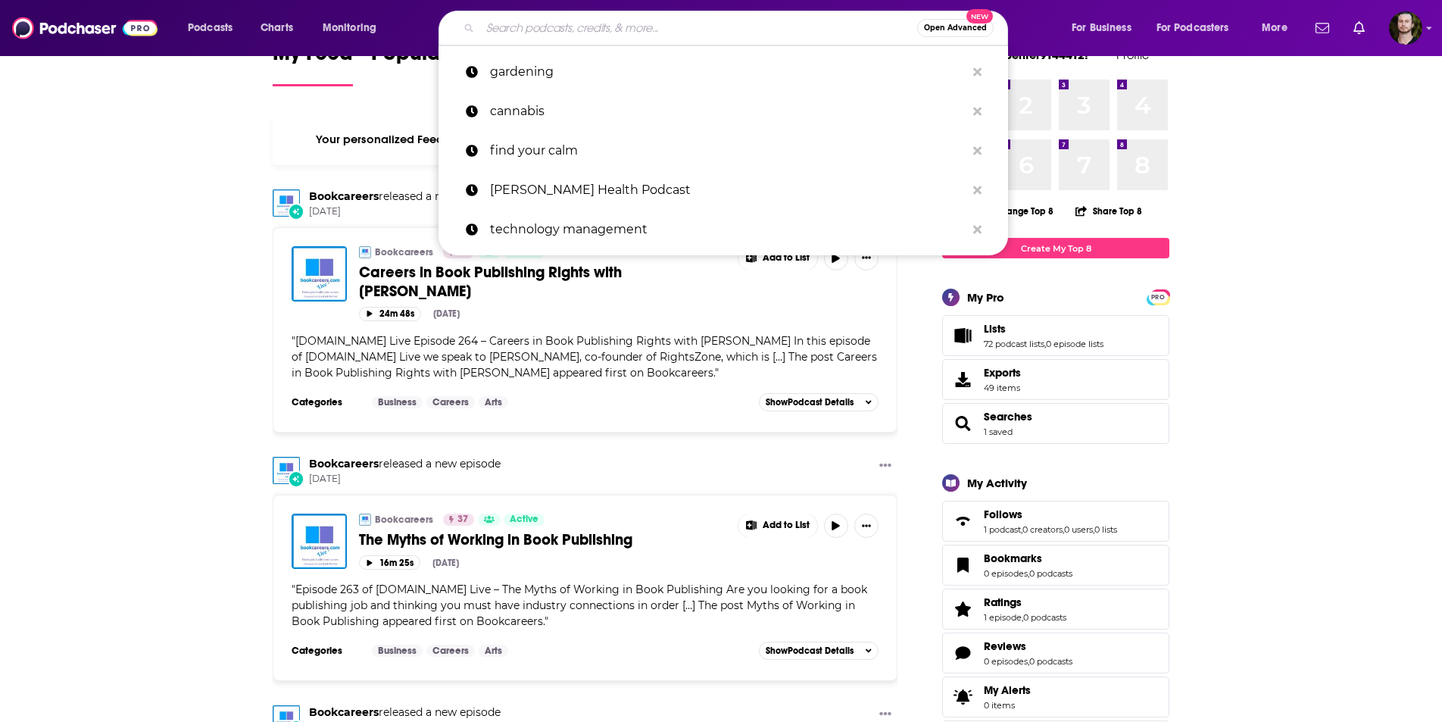  I want to click on span: For Business, so click(1101, 28).